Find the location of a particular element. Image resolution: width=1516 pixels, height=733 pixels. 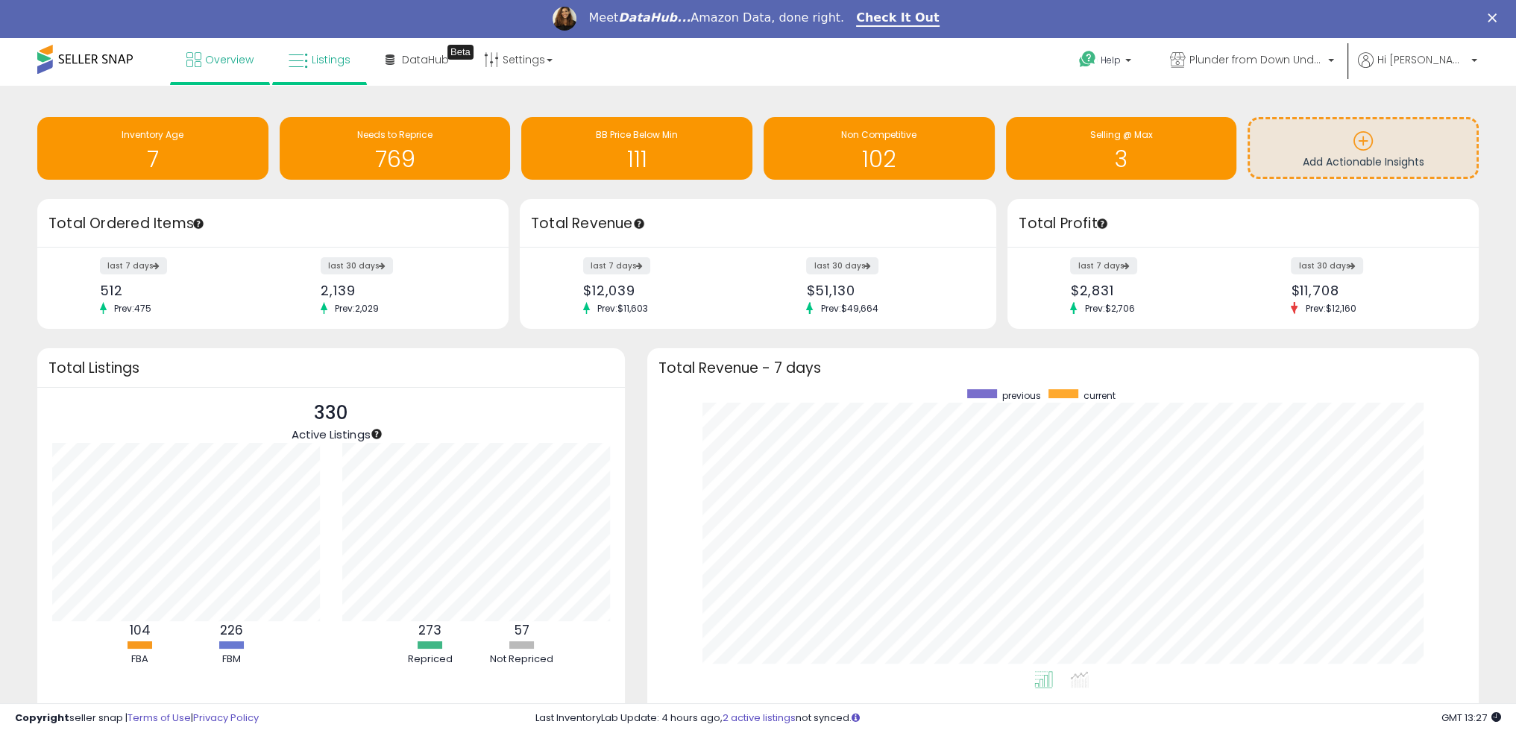

span: Plunder from Down Under Shop is located at coordinates (1256, 60).